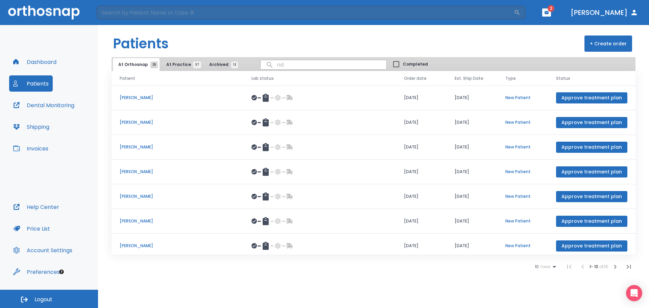  Describe the element at coordinates (415, 78) in the screenshot. I see `span: Order date` at that location.